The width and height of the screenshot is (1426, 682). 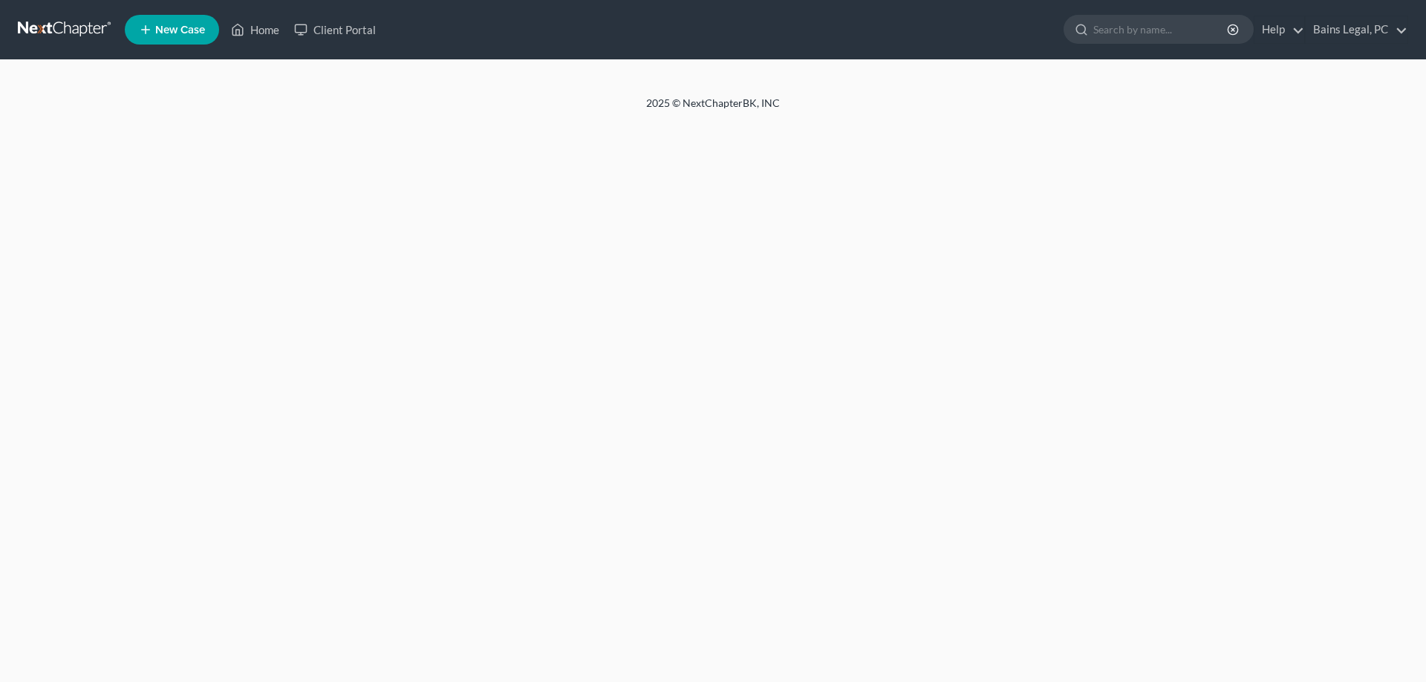 What do you see at coordinates (1161, 29) in the screenshot?
I see `input: Search by name...` at bounding box center [1161, 29].